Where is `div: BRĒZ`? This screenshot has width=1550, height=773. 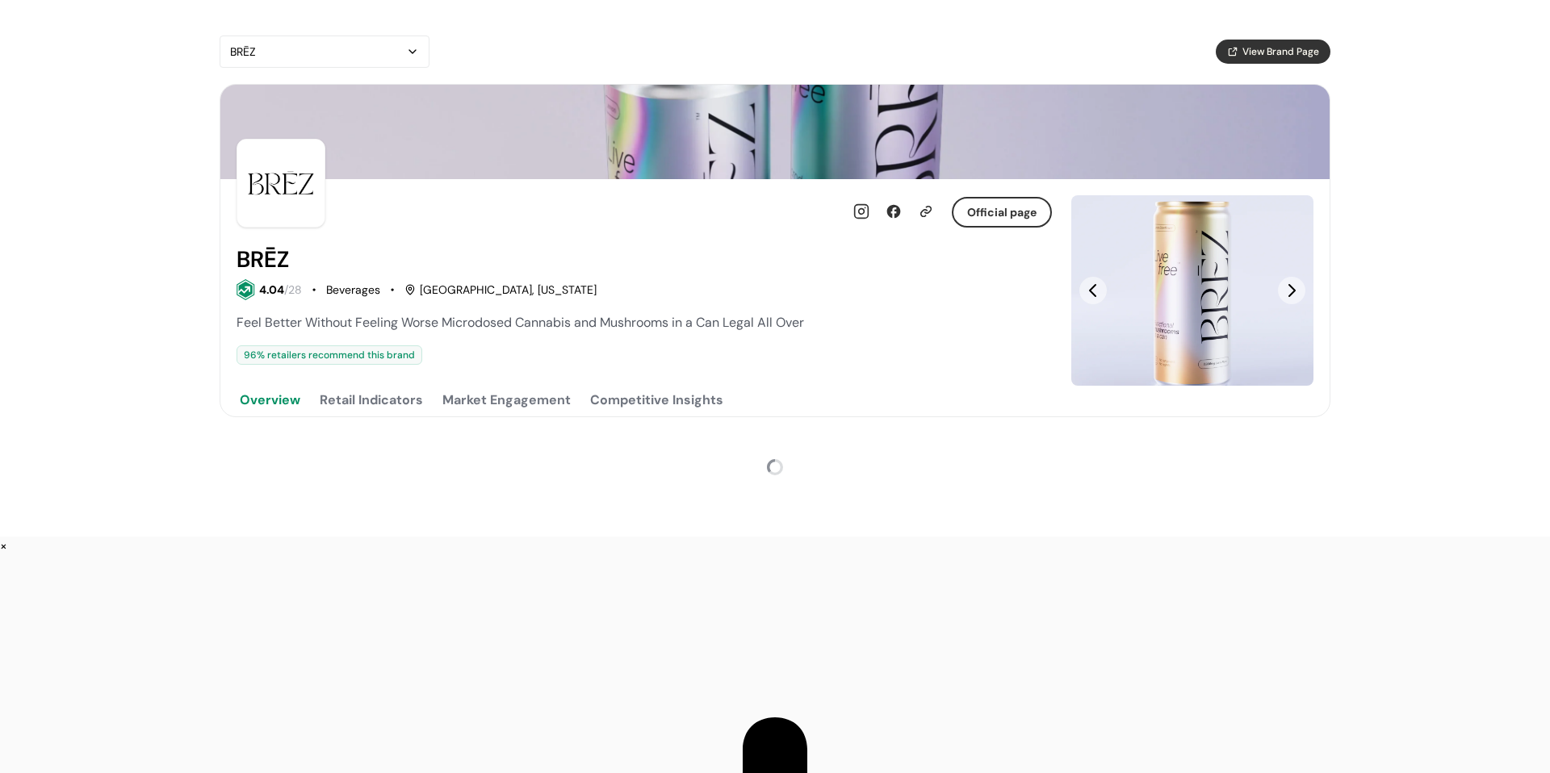
div: BRĒZ is located at coordinates (316, 52).